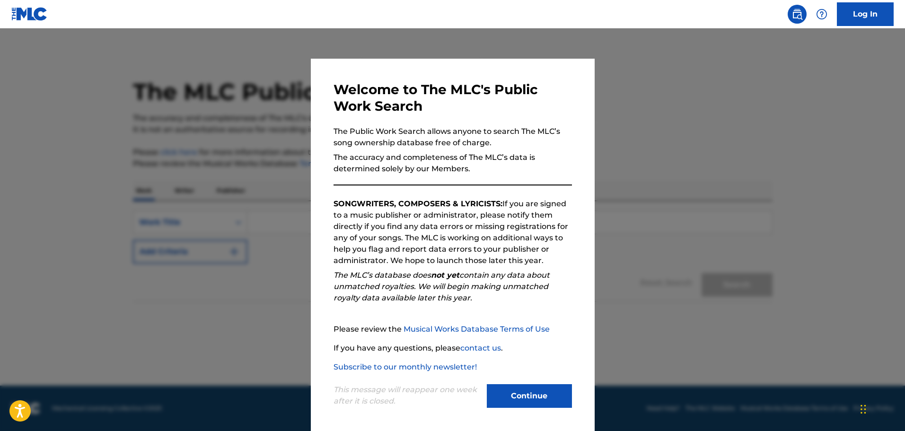  Describe the element at coordinates (453, 137) in the screenshot. I see `p: The Public Work Search allows anyone to search The MLC’s song ownership database free of charge.` at that location.